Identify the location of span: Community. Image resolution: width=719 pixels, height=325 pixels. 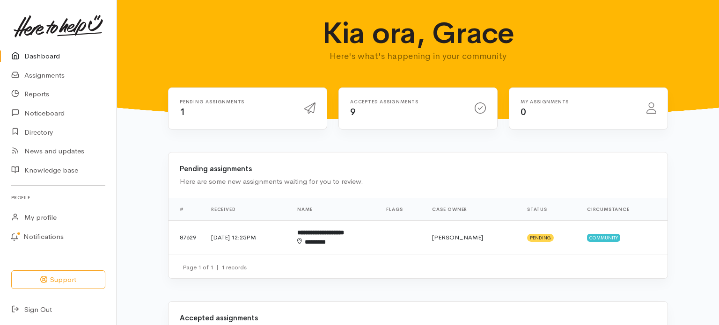
(603, 238).